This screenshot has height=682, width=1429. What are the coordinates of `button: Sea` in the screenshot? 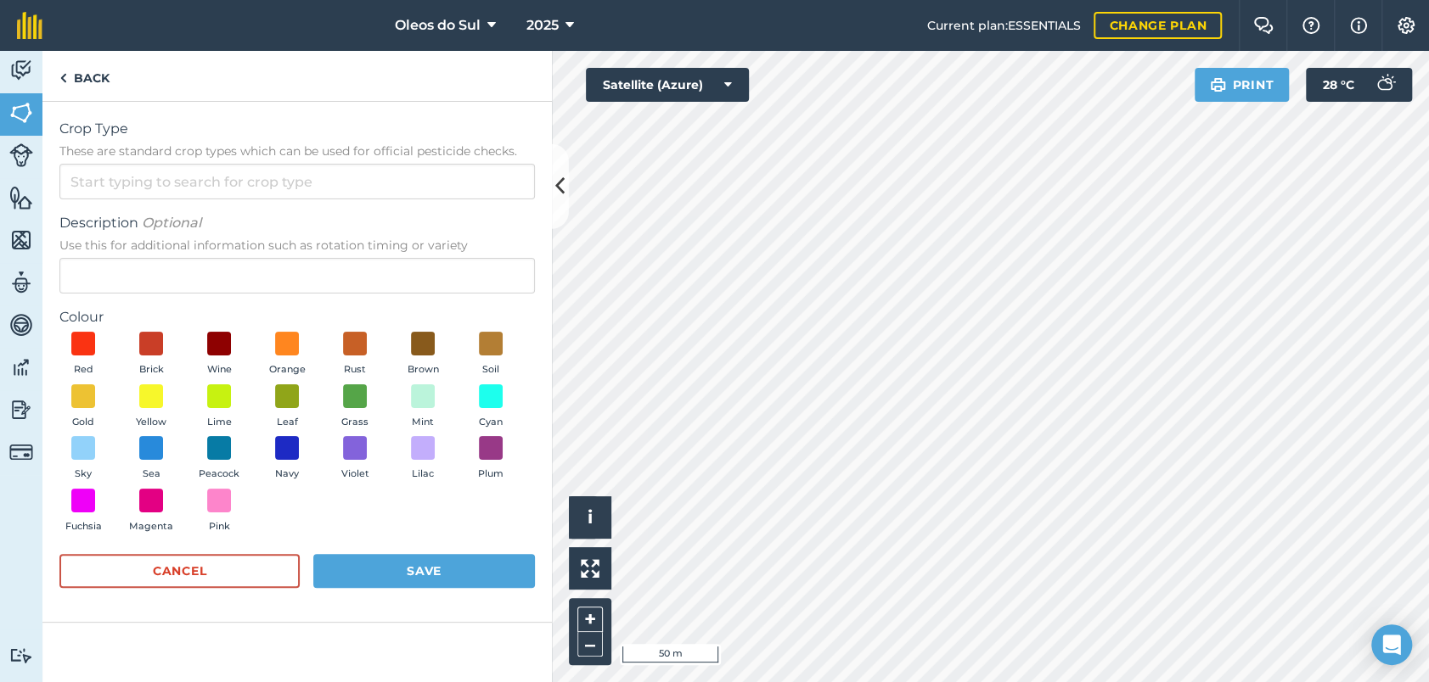 It's located at (151, 459).